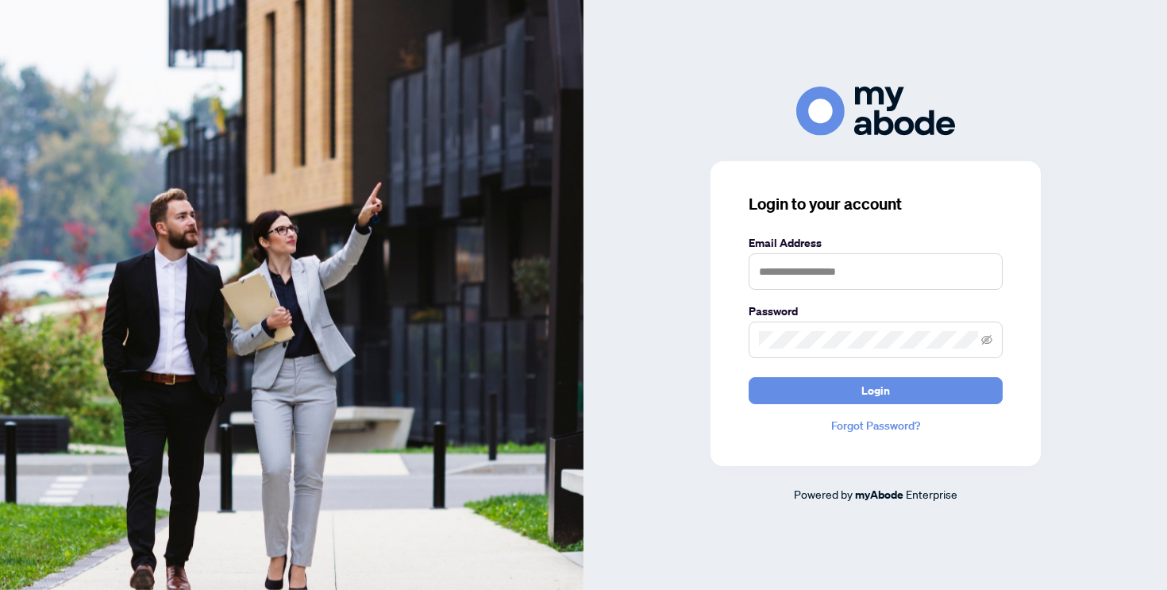 This screenshot has width=1167, height=590. What do you see at coordinates (987, 340) in the screenshot?
I see `span: eye-invisible` at bounding box center [987, 340].